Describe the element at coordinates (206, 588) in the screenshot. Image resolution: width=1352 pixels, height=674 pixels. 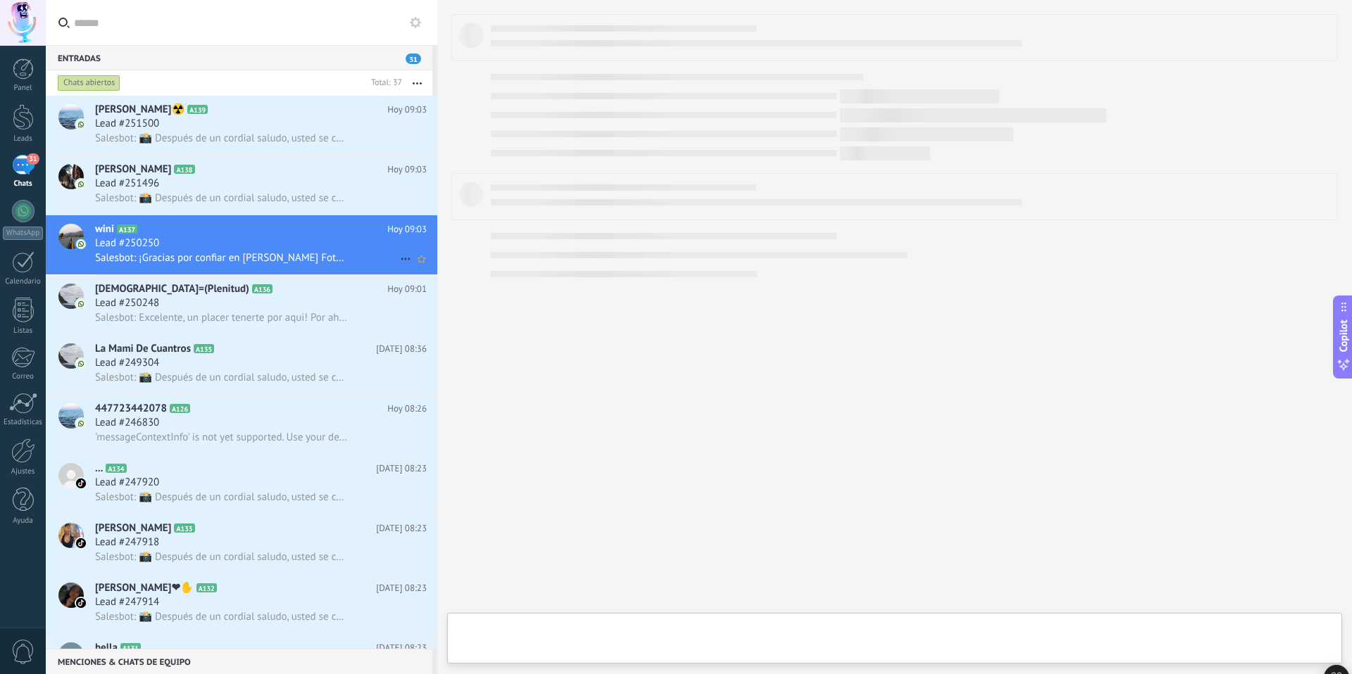
I see `span: A132` at that location.